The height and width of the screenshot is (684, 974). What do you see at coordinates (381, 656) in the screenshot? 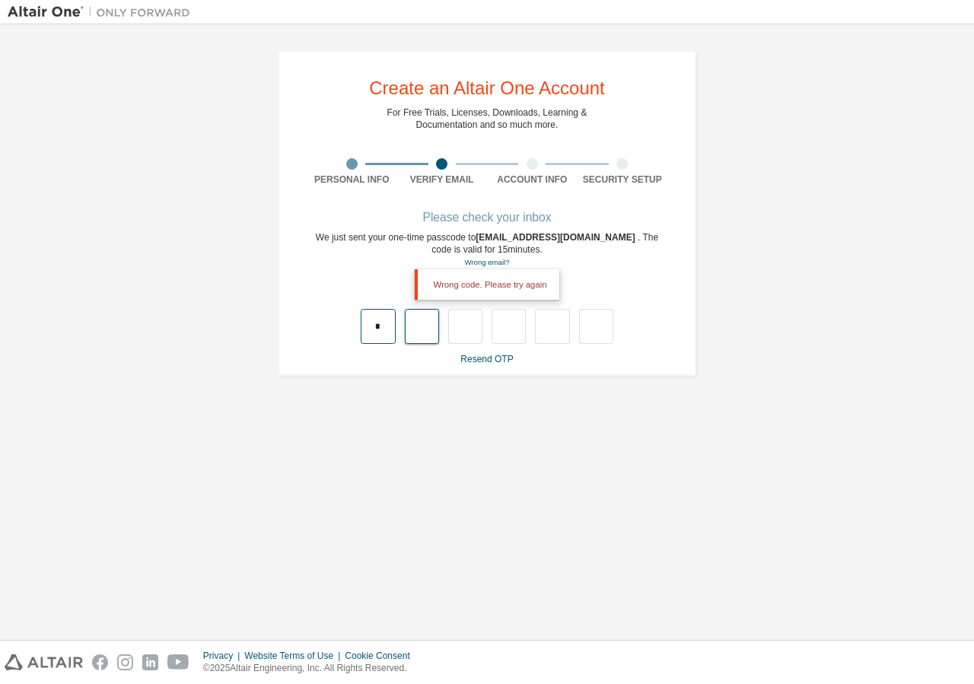
I see `div: Cookie Consent` at bounding box center [381, 656].